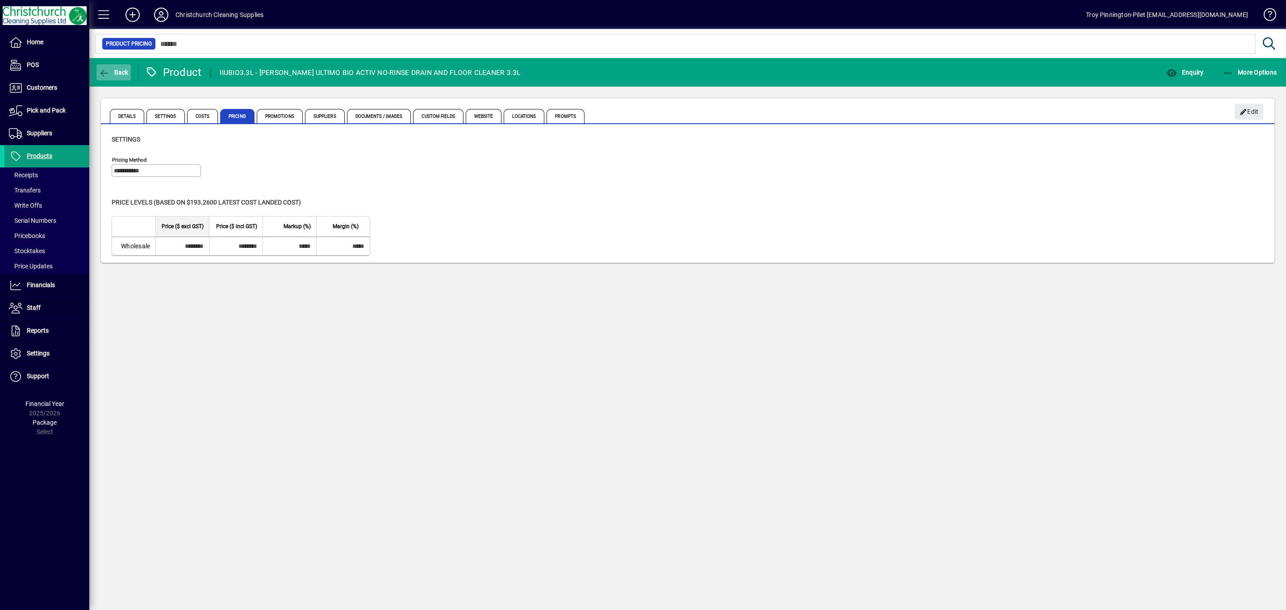 Image resolution: width=1286 pixels, height=610 pixels. I want to click on button: Enquiry, so click(1185, 72).